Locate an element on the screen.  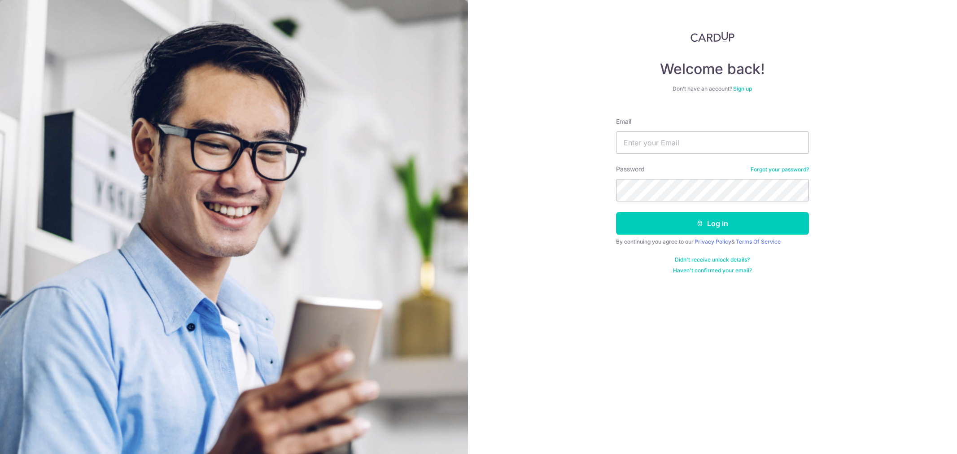
a: Privacy Policy is located at coordinates (713, 241).